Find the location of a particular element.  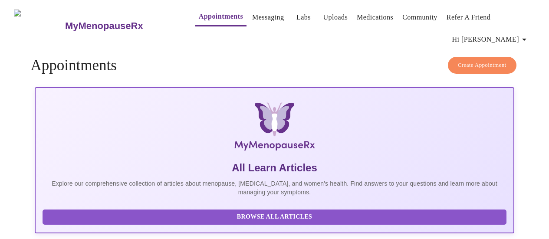

a: Uploads is located at coordinates (336, 17).